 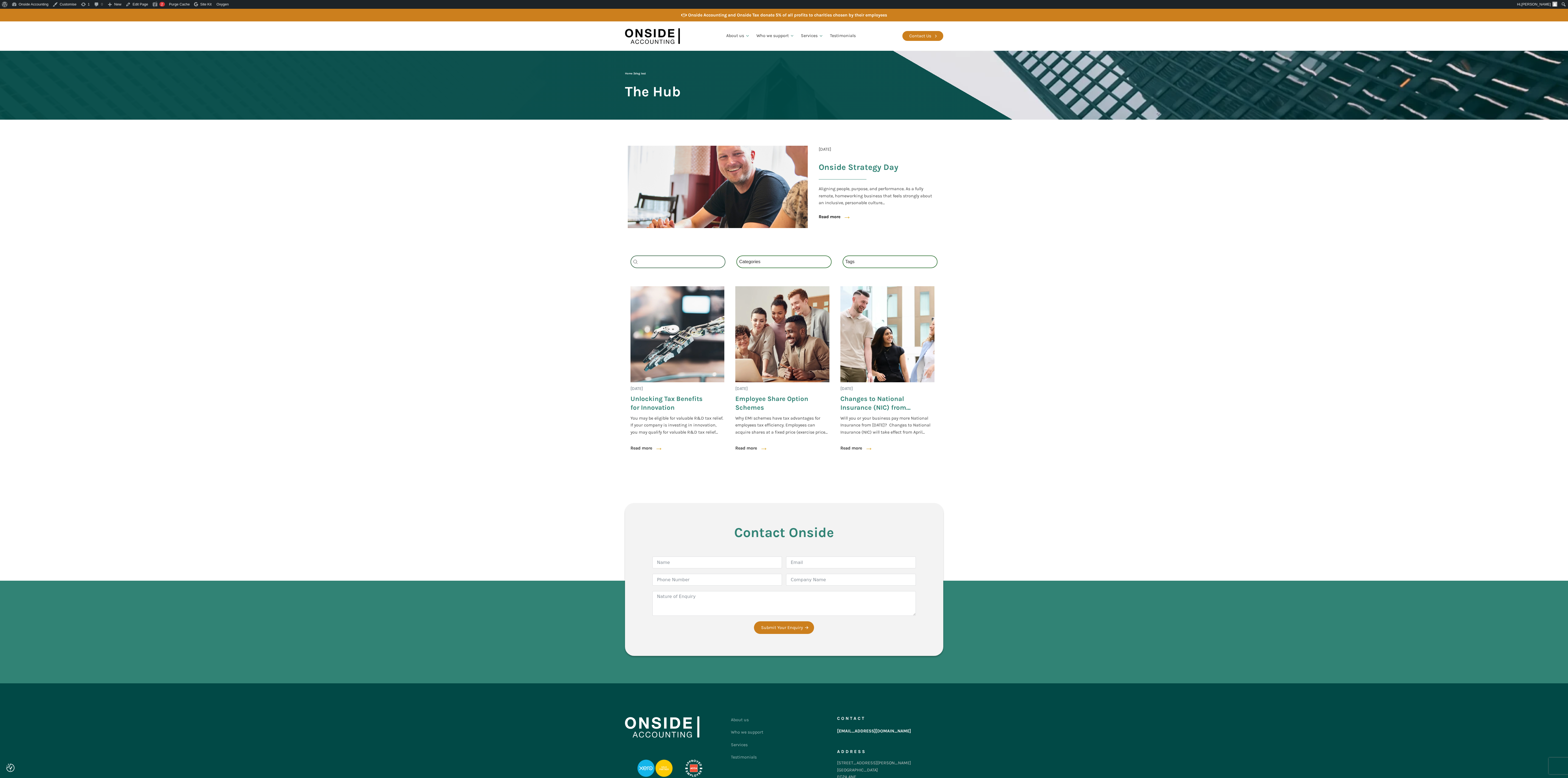 What do you see at coordinates (640, 74) in the screenshot?
I see `span: blog test` at bounding box center [640, 74].